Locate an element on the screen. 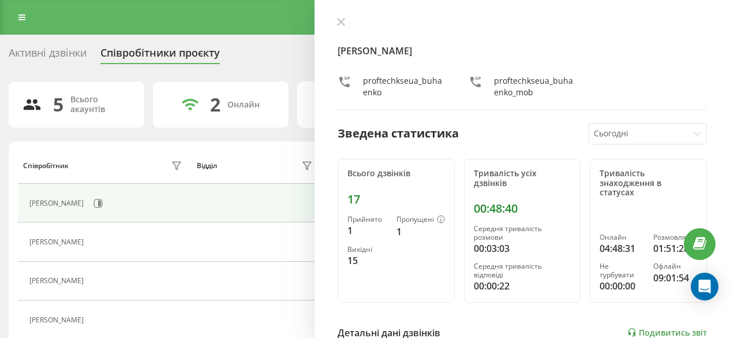 The width and height of the screenshot is (730, 338). div: Співробітник is located at coordinates (46, 166).